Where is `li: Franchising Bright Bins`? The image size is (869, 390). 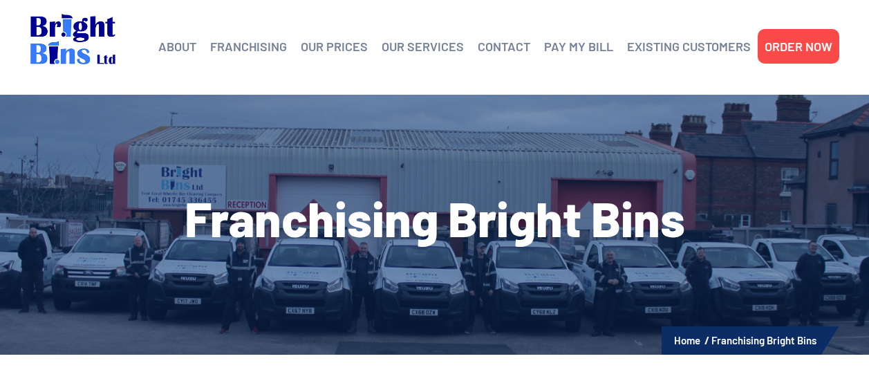 li: Franchising Bright Bins is located at coordinates (764, 340).